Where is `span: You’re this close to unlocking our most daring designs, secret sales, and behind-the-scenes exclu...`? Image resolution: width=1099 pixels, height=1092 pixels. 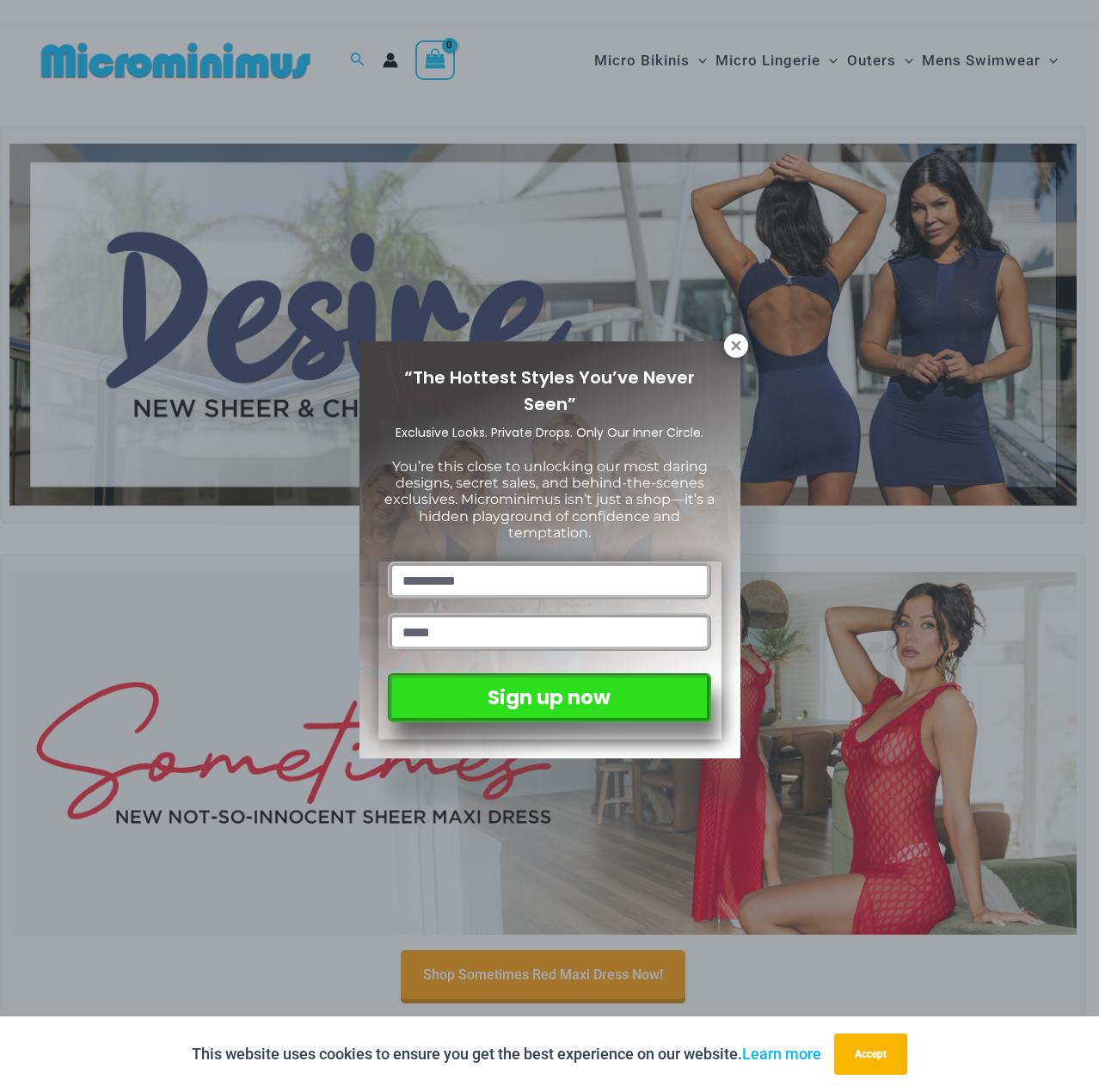 span: You’re this close to unlocking our most daring designs, secret sales, and behind-the-scenes exclu... is located at coordinates (550, 500).